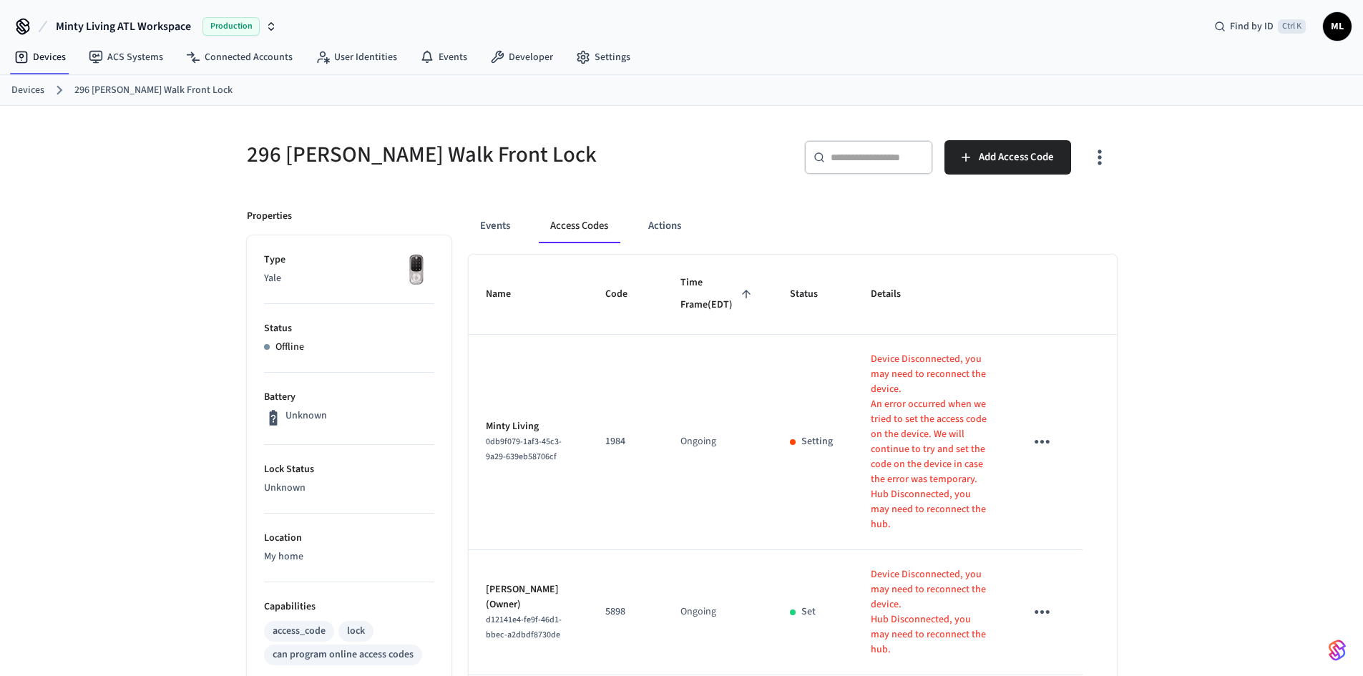 The image size is (1363, 676). What do you see at coordinates (1337, 26) in the screenshot?
I see `button: ML` at bounding box center [1337, 26].